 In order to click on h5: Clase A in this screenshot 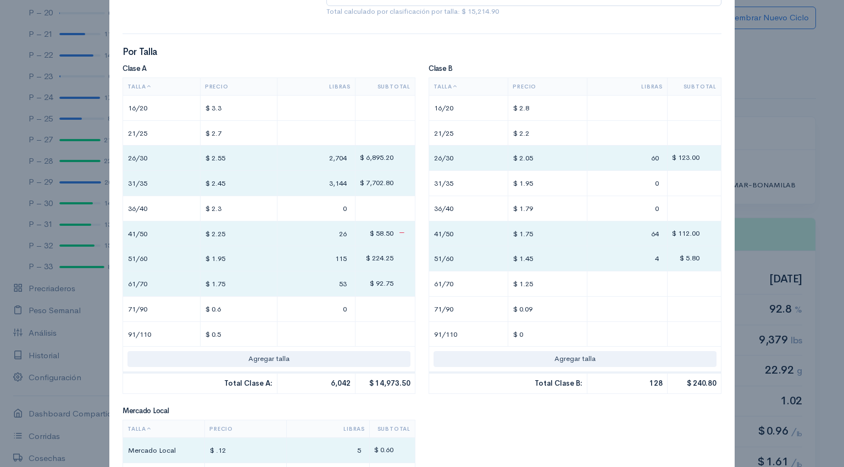, I will do `click(269, 69)`.